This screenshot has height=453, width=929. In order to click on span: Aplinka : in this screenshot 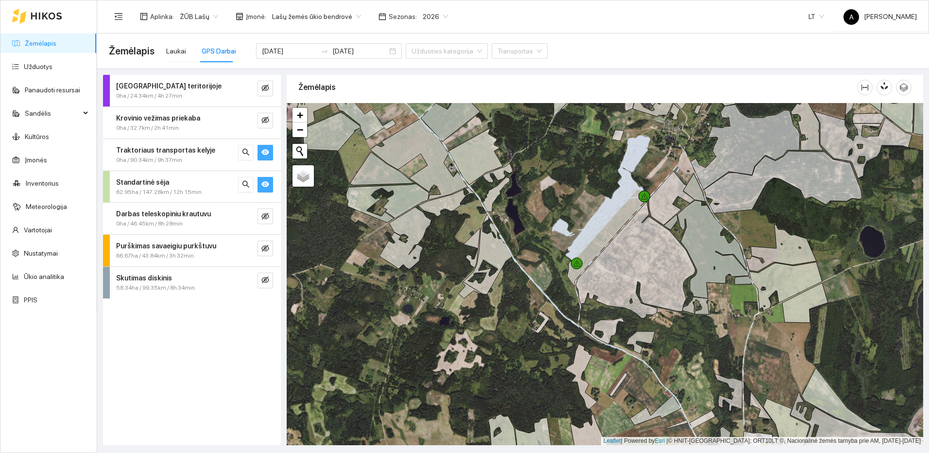, I will do `click(162, 17)`.